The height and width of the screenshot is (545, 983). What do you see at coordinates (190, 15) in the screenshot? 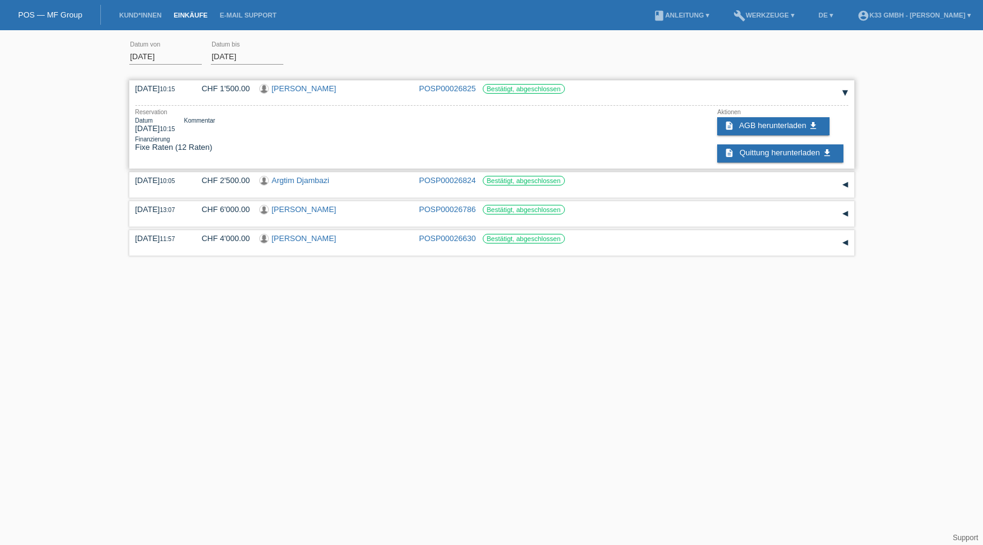
I see `a: Einkäufe` at bounding box center [190, 15].